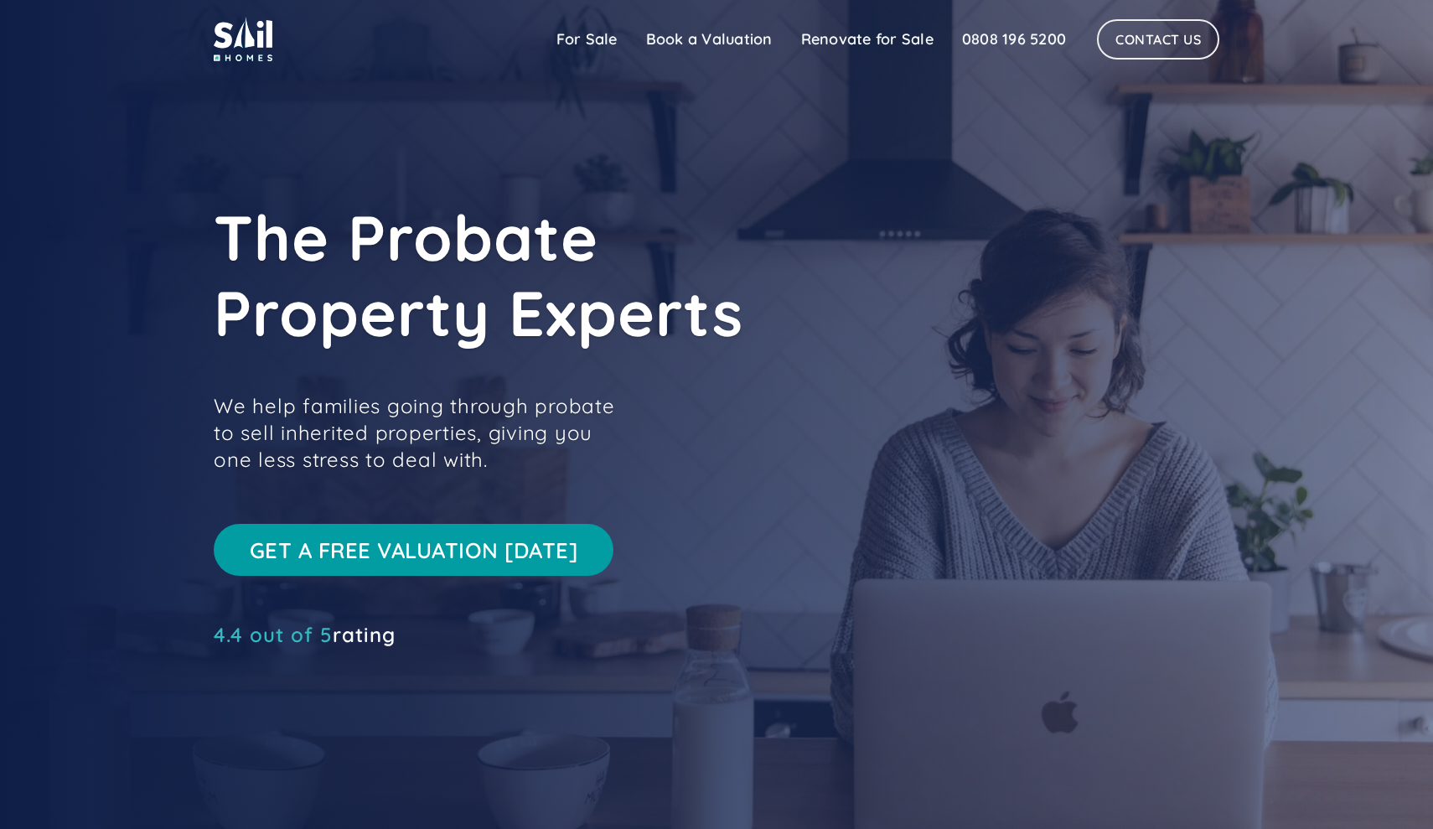  Describe the element at coordinates (423, 432) in the screenshot. I see `p: We help families going through probate to sell inherited properties, giving you one less stress t...` at that location.